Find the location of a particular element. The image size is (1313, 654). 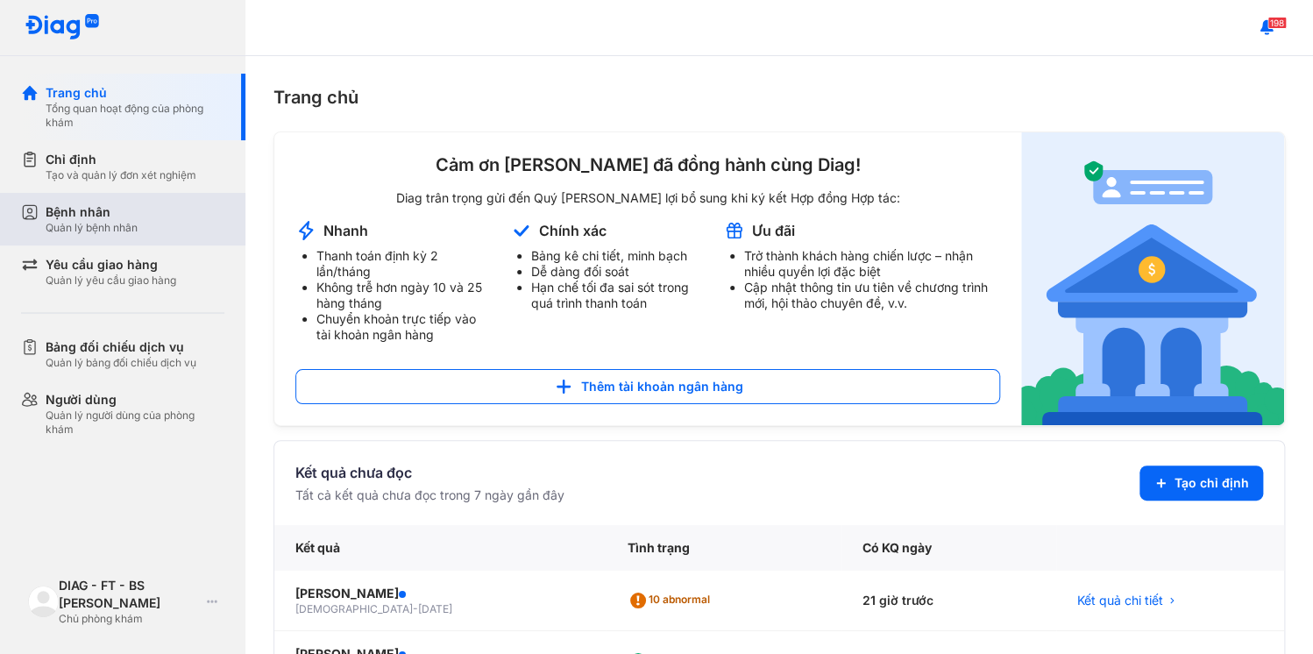

div: Quản lý bảng đối chiếu dịch vụ is located at coordinates (121, 363).